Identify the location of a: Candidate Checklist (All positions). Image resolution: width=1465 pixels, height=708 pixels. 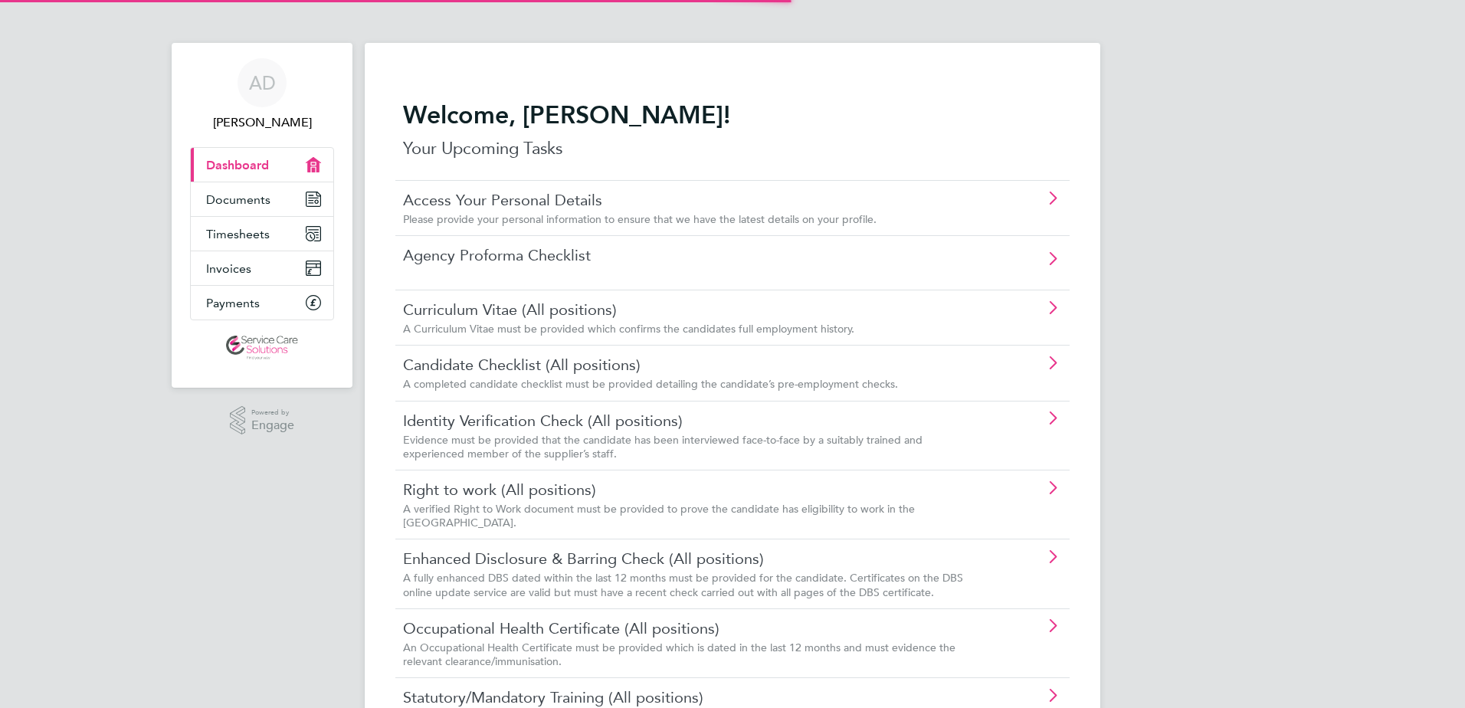
(689, 365).